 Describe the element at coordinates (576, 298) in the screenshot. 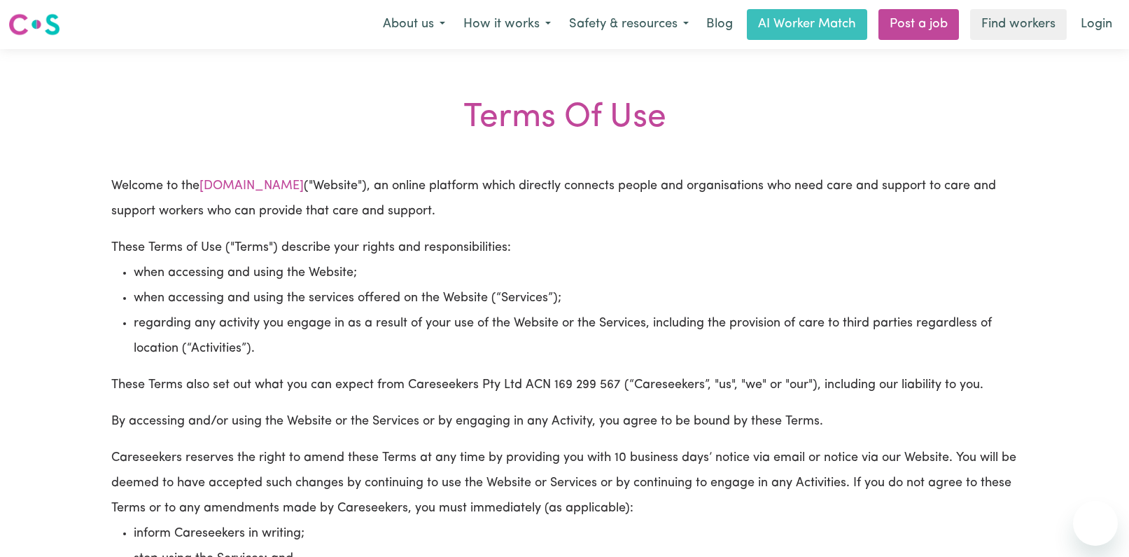

I see `li: when accessing and using the services offered on the Website (“Services”);` at that location.